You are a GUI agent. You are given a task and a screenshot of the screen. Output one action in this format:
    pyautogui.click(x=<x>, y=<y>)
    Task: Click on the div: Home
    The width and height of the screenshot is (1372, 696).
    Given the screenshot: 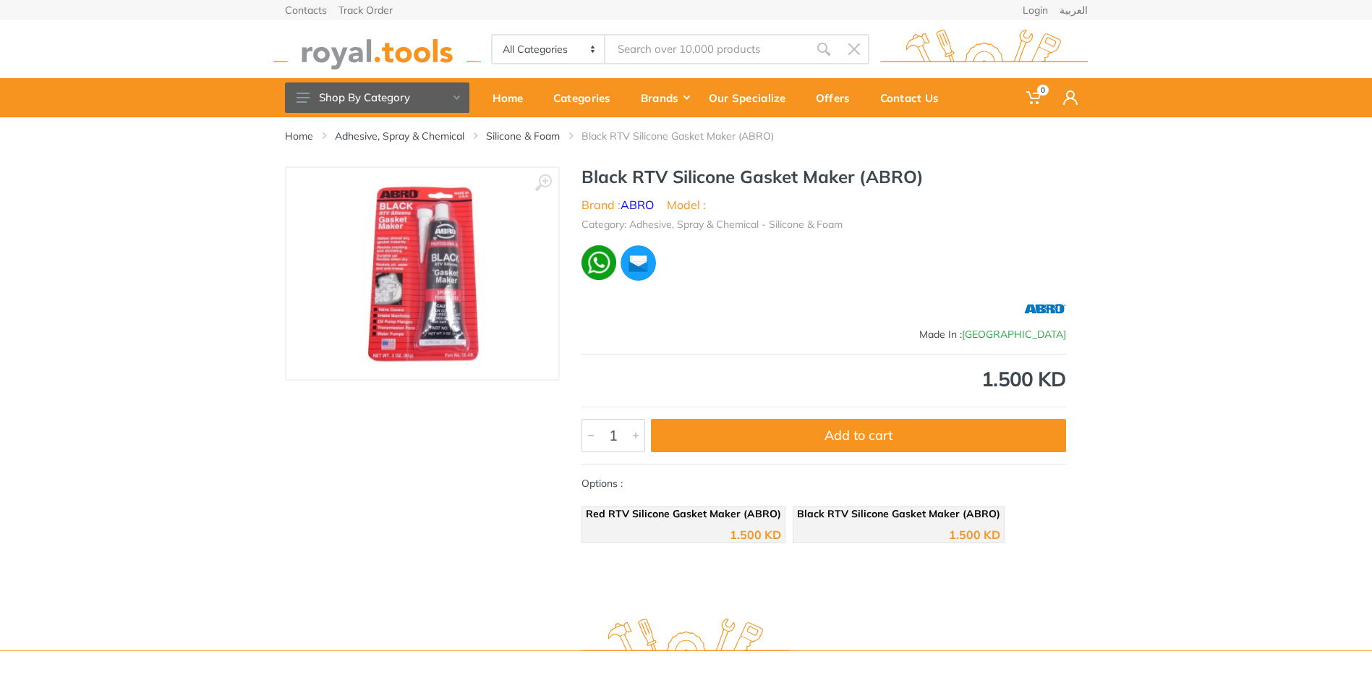 What is the action you would take?
    pyautogui.click(x=513, y=98)
    